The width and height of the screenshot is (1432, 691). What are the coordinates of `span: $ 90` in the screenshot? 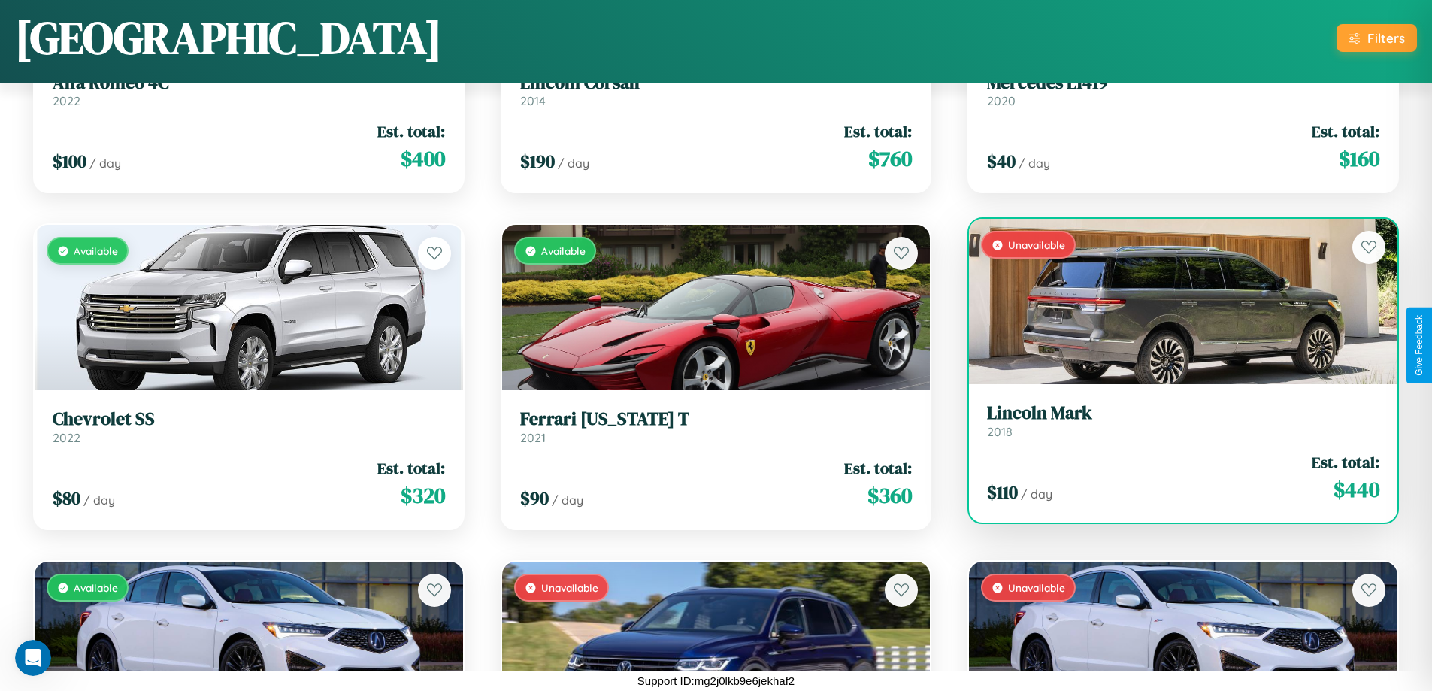 It's located at (534, 498).